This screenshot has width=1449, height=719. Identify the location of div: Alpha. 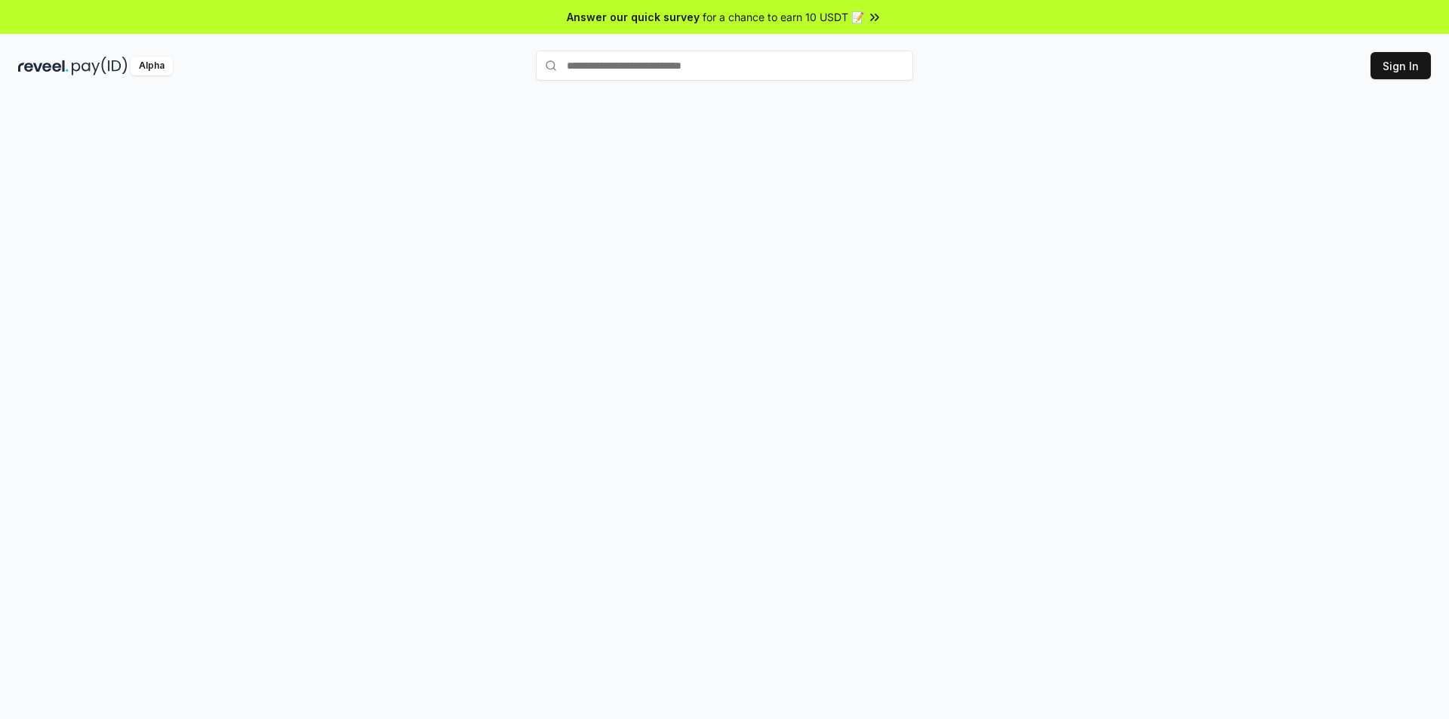
(152, 66).